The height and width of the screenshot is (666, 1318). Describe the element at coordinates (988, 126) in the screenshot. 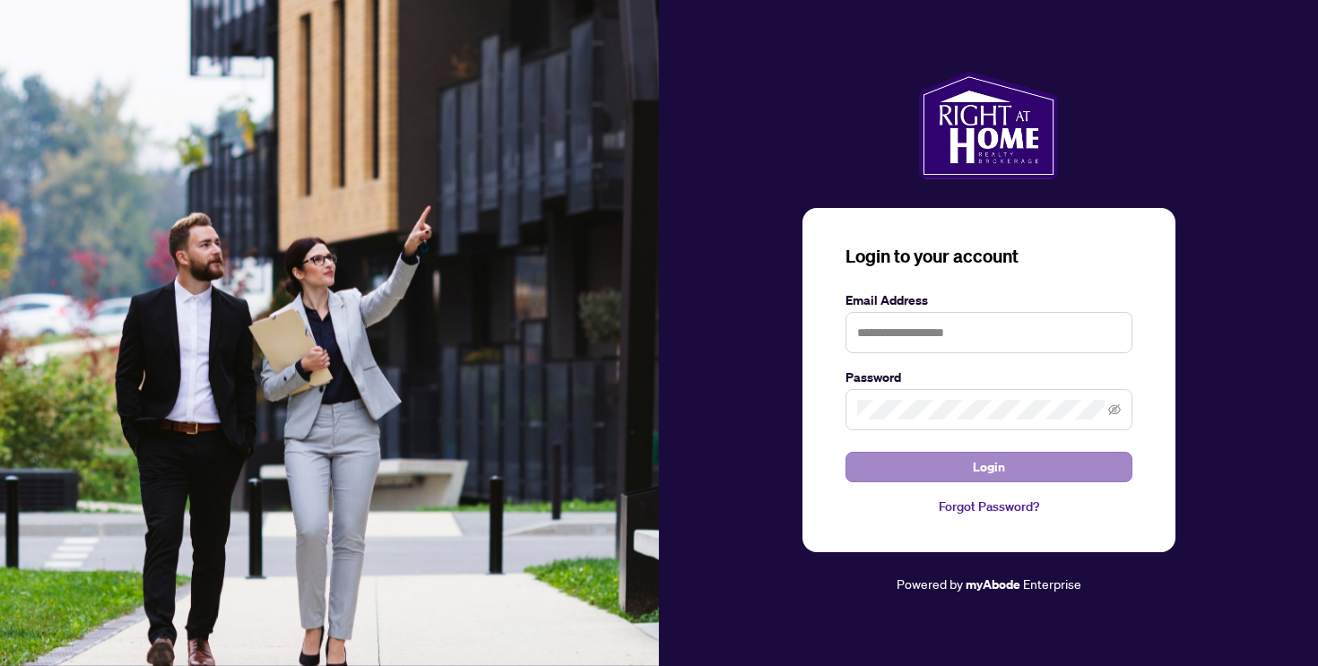

I see `img: ma-logo` at that location.